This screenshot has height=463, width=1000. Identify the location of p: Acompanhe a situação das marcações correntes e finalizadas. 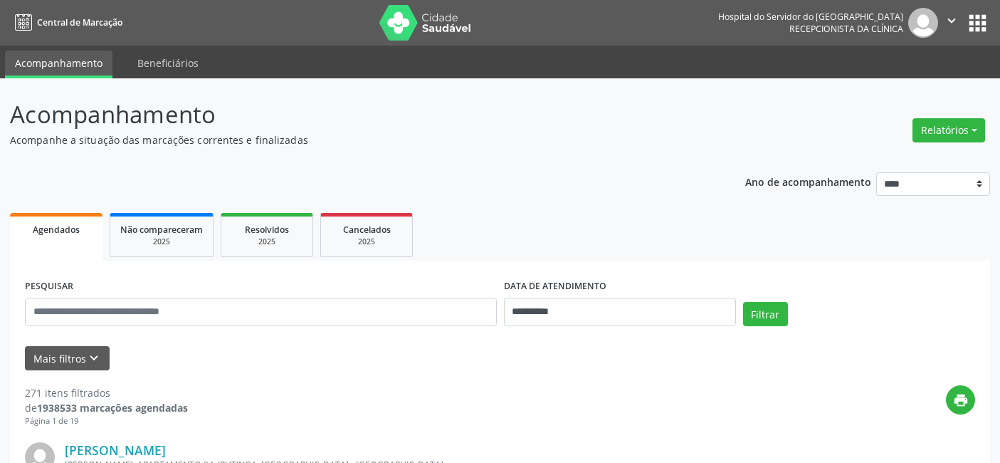
(353, 140).